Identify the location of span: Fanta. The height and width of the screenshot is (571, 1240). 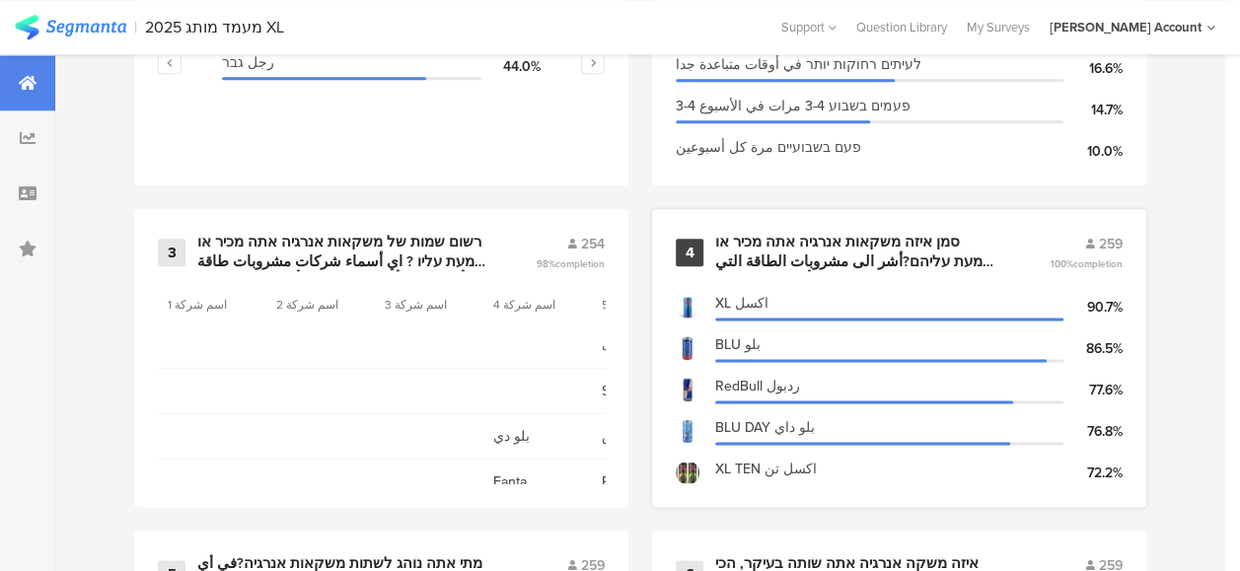
(538, 481).